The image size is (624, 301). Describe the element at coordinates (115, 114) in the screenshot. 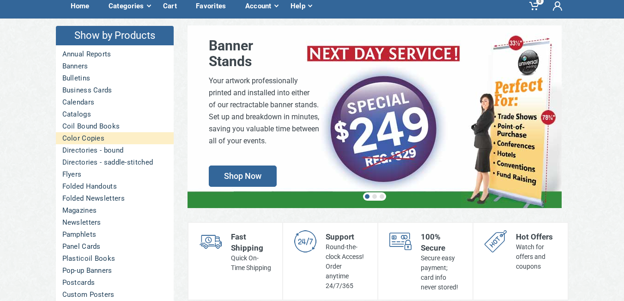

I see `a: Catalogs` at that location.